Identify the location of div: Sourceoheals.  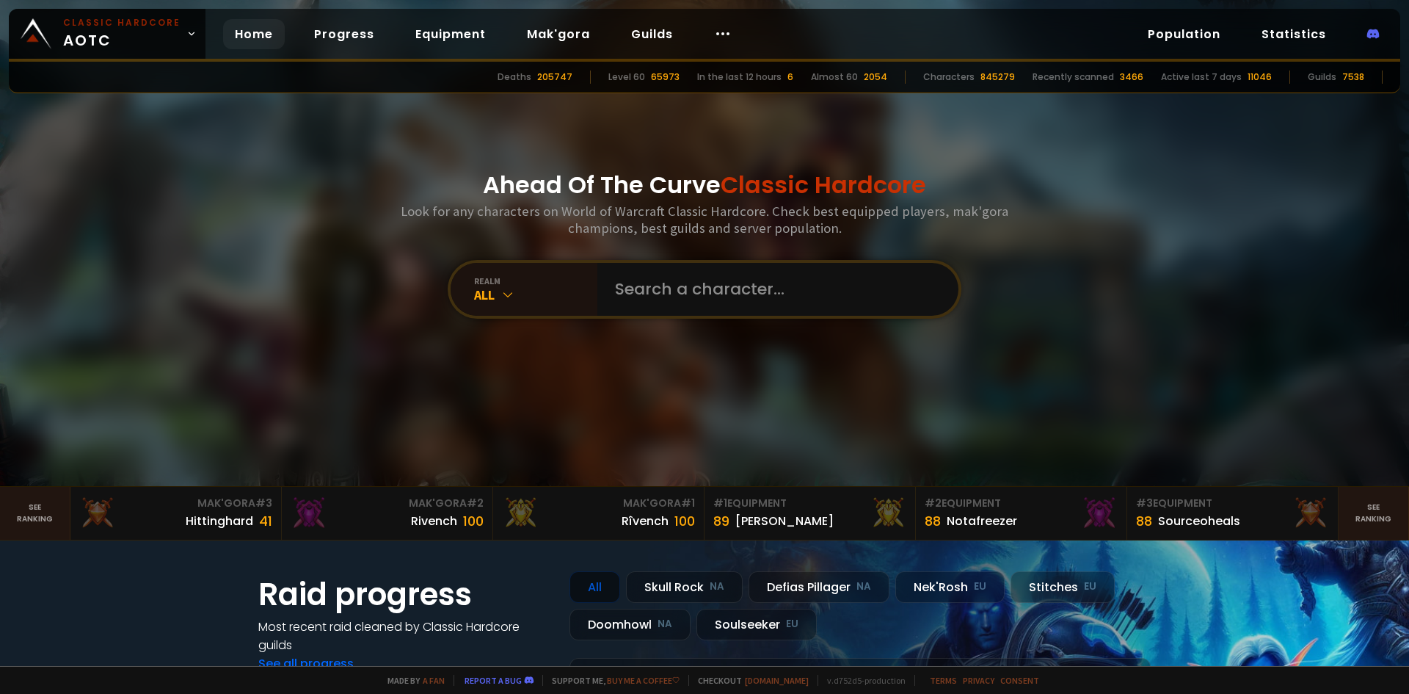
(1199, 520).